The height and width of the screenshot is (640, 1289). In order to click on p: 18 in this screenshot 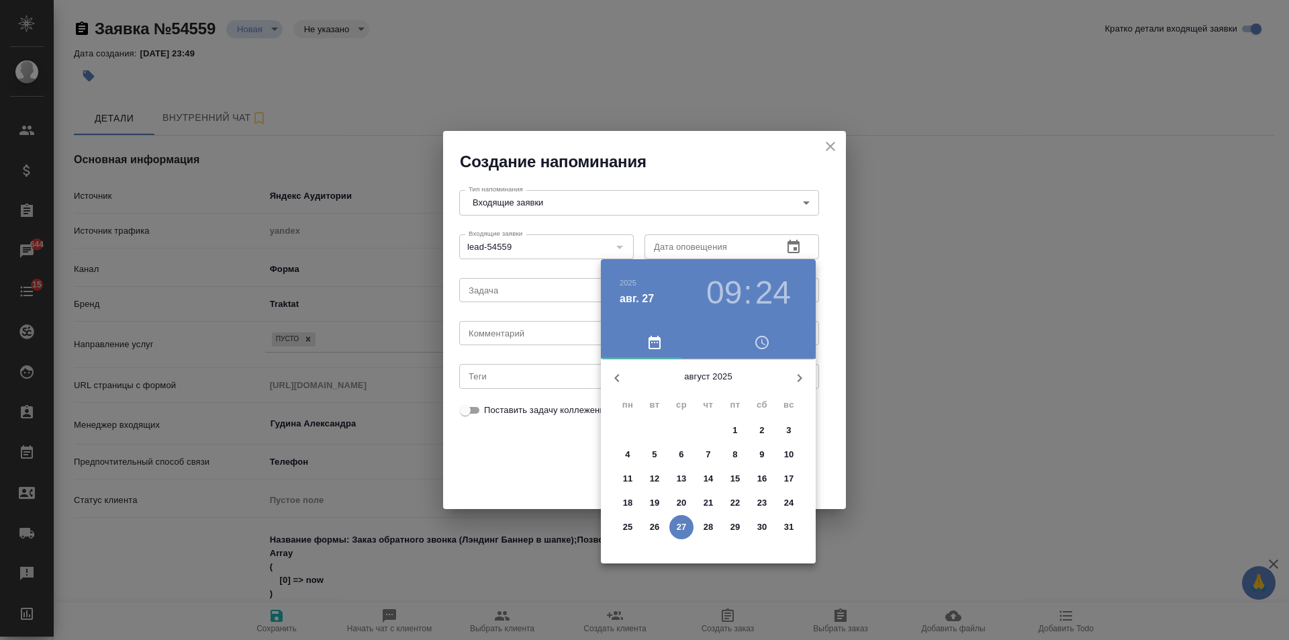, I will do `click(628, 503)`.